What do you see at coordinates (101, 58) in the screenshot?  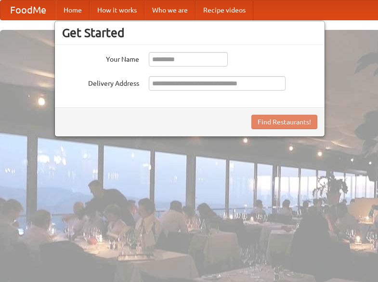 I see `label: Your Name` at bounding box center [101, 58].